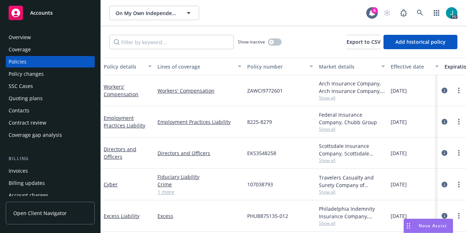  Describe the element at coordinates (20, 49) in the screenshot. I see `div: Coverage` at that location.